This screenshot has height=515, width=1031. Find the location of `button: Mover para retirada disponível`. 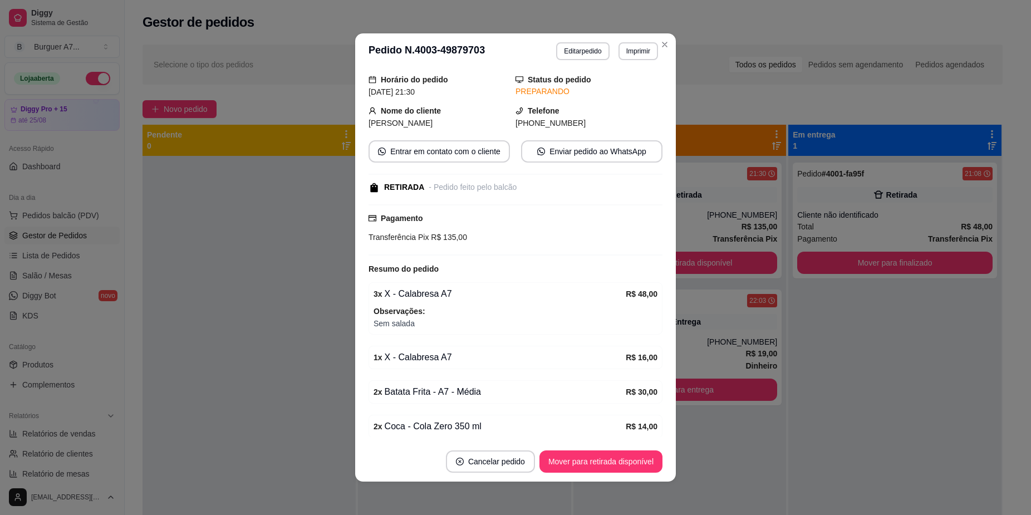

button: Mover para retirada disponível is located at coordinates (601, 461).